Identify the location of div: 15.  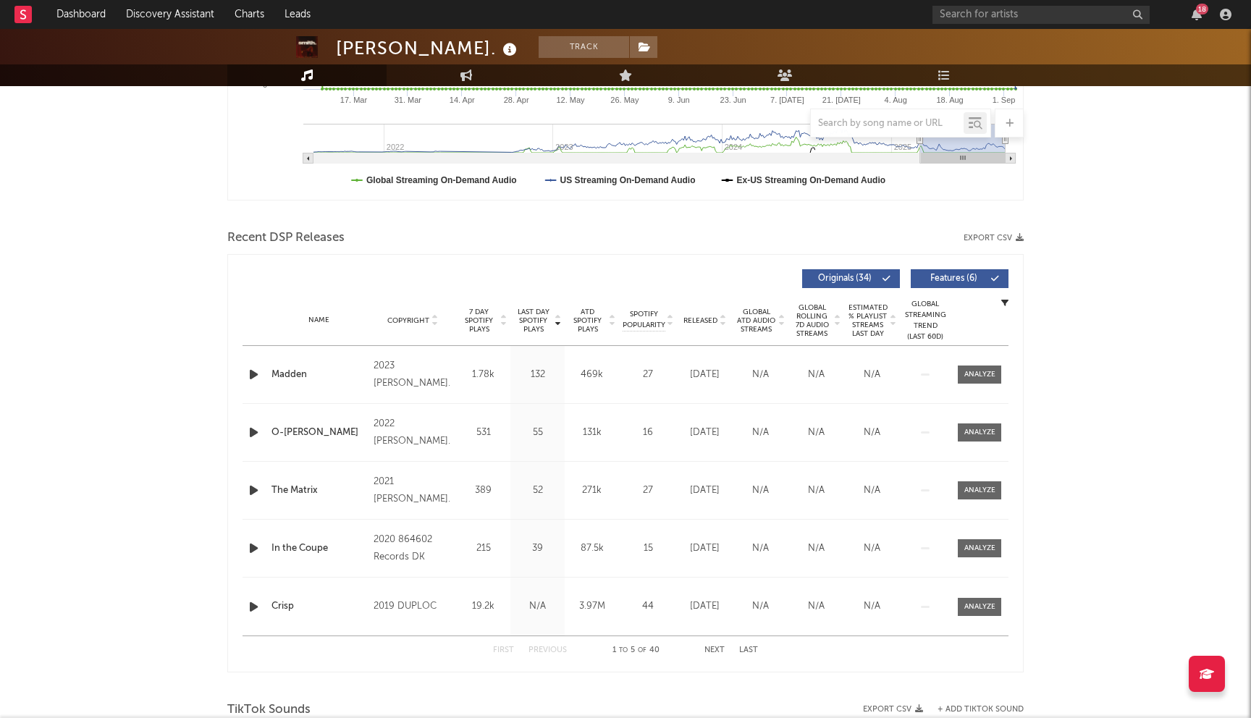
(648, 549).